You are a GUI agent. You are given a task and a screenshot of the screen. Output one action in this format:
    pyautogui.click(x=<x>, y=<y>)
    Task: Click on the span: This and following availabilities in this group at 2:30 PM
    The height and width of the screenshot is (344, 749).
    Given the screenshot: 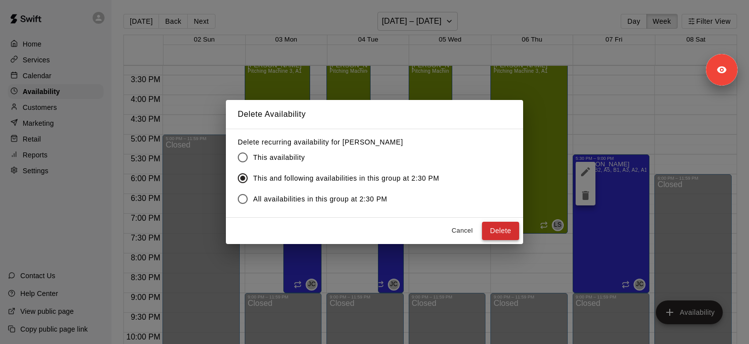 What is the action you would take?
    pyautogui.click(x=346, y=178)
    